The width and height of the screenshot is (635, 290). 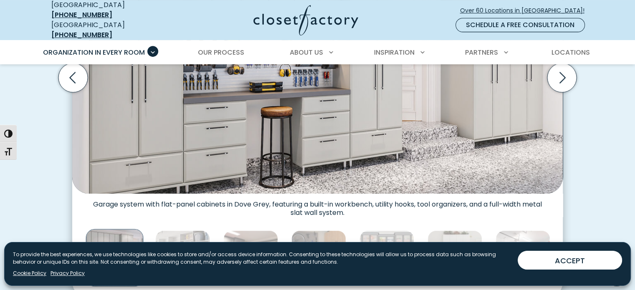 I want to click on a: Schedule a Free Consultation, so click(x=520, y=25).